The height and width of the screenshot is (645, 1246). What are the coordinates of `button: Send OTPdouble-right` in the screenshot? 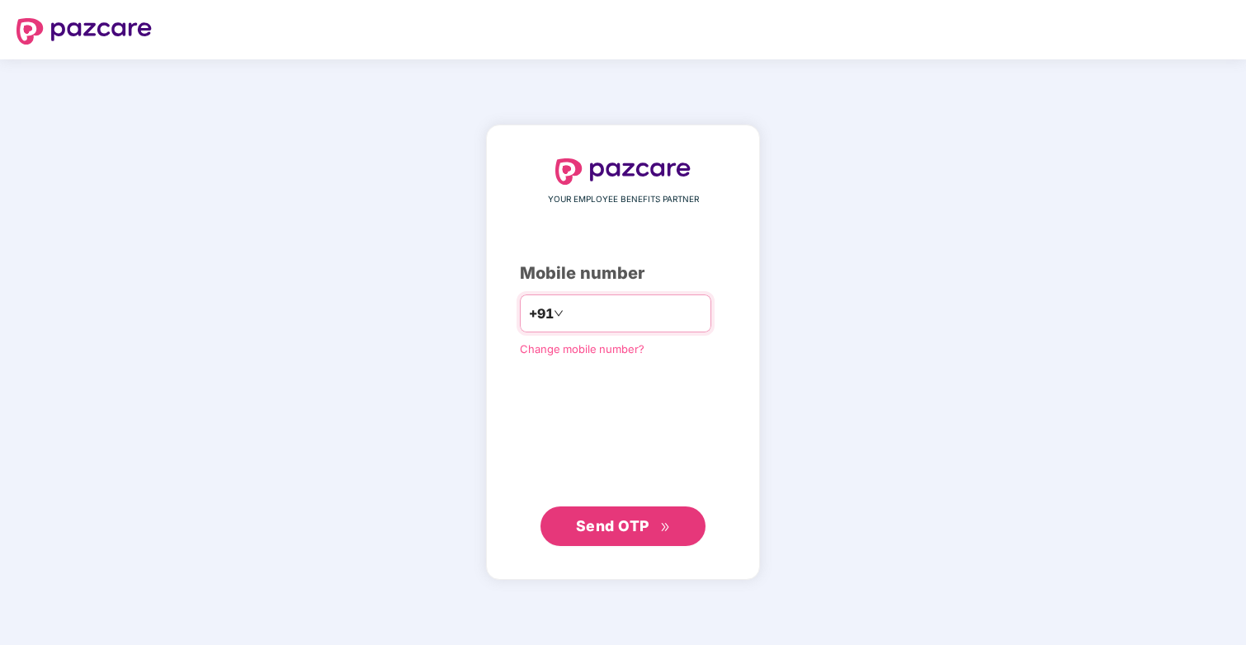 It's located at (623, 526).